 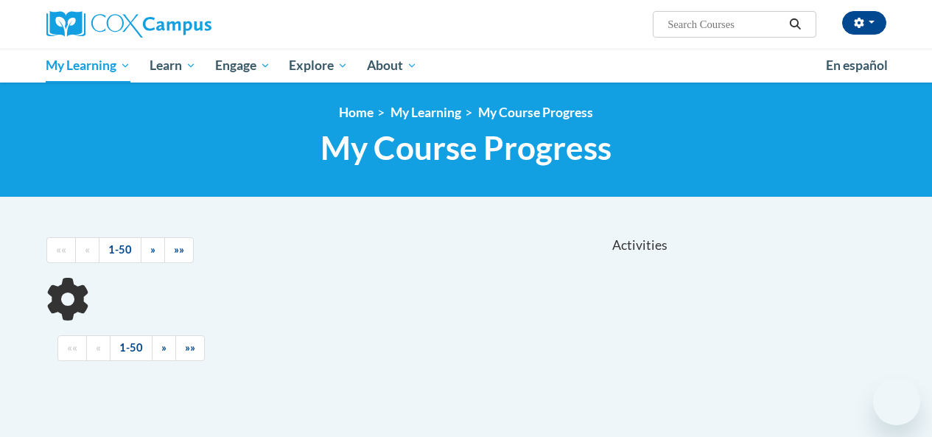 I want to click on span: My Course Progress, so click(x=466, y=147).